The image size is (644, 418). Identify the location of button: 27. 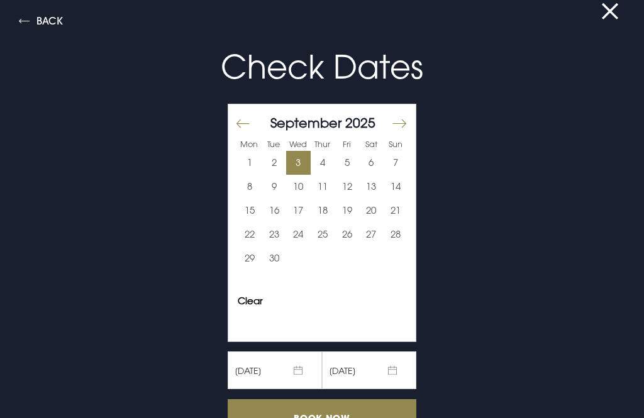
(371, 235).